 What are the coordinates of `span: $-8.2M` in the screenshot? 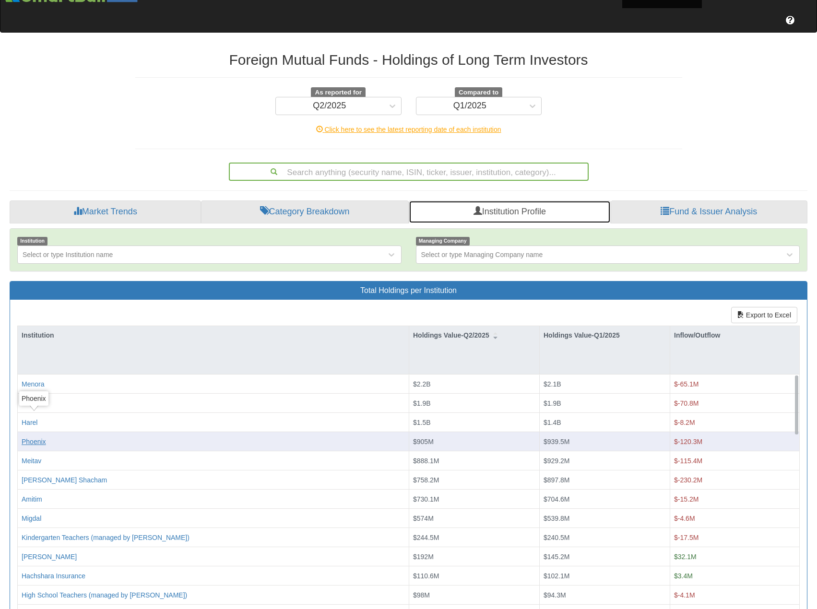 It's located at (684, 423).